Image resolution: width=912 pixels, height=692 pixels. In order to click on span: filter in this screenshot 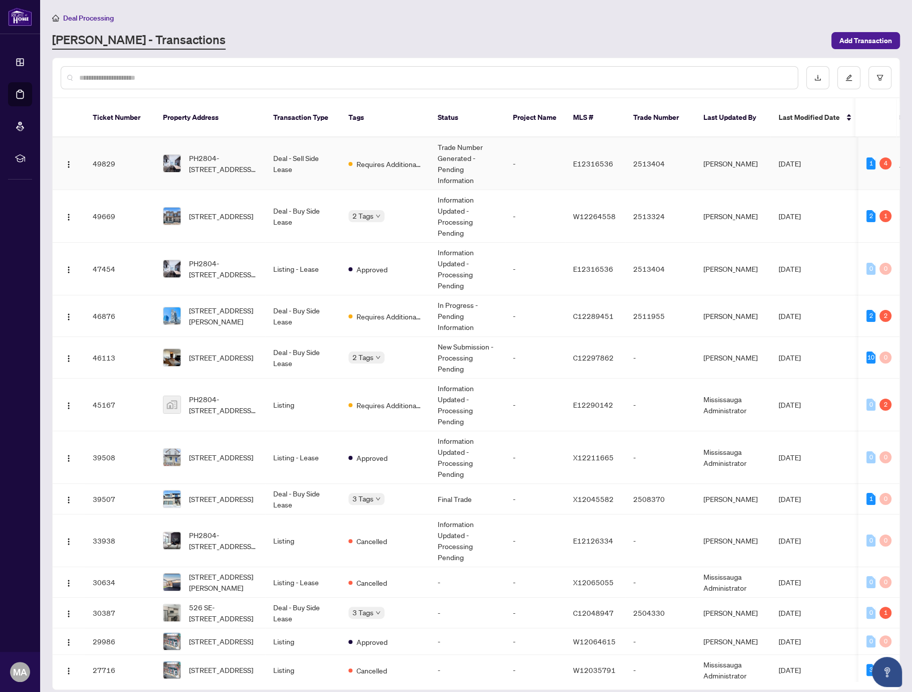, I will do `click(879, 78)`.